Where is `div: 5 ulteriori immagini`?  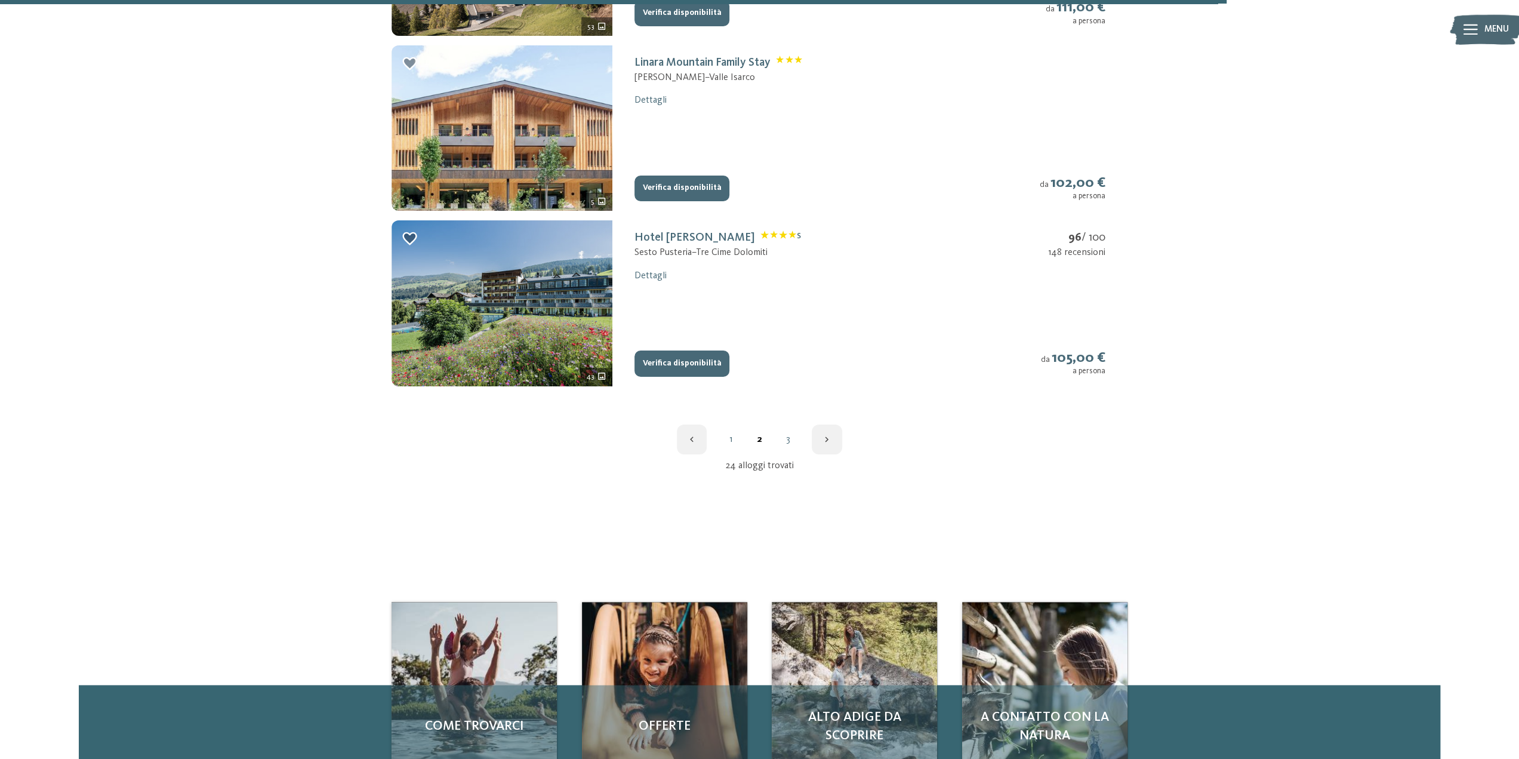
div: 5 ulteriori immagini is located at coordinates (599, 202).